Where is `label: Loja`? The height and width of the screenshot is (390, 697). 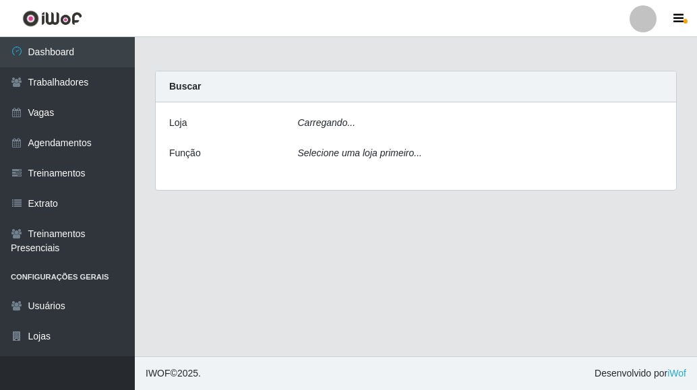
label: Loja is located at coordinates (178, 123).